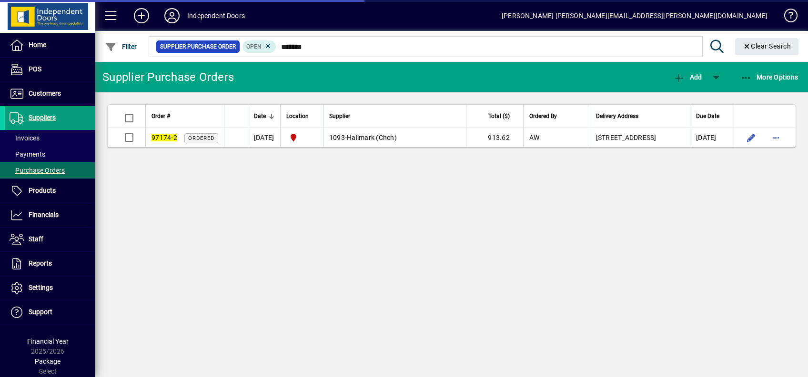 This screenshot has height=377, width=808. Describe the element at coordinates (712, 116) in the screenshot. I see `div: Due Date` at that location.